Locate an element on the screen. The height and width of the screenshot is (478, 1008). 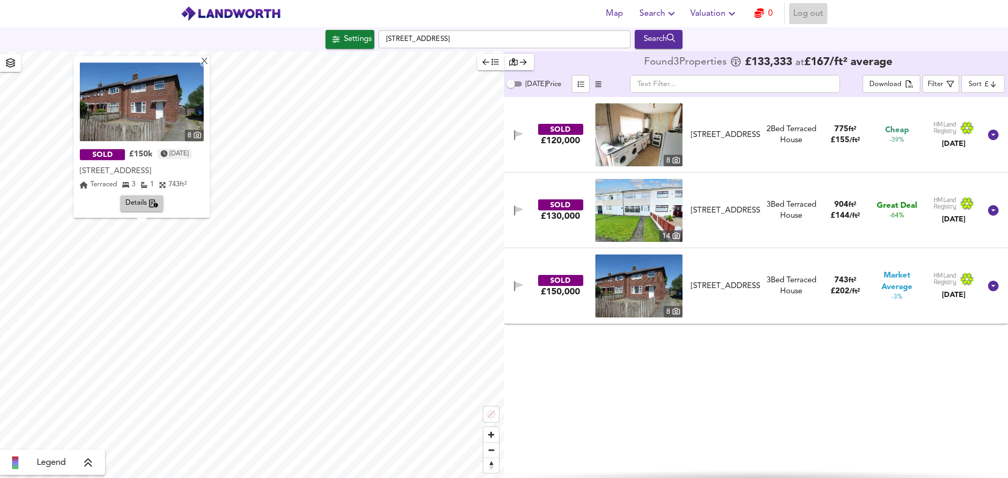
a: 0 is located at coordinates (764, 14).